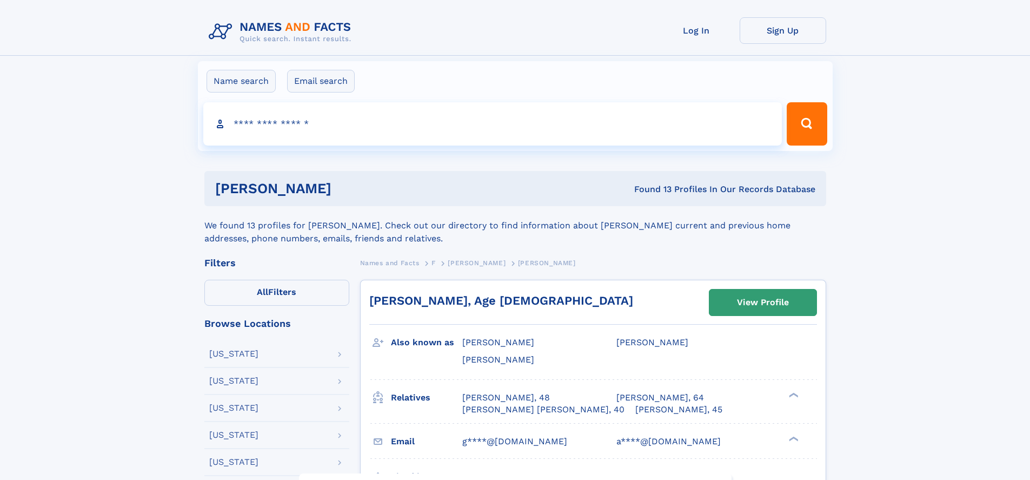 This screenshot has height=480, width=1030. What do you see at coordinates (282, 32) in the screenshot?
I see `img: Logo Names and Facts` at bounding box center [282, 32].